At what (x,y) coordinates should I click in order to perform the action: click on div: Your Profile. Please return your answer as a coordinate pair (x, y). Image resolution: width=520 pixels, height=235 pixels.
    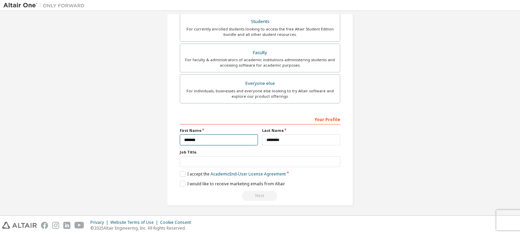
    Looking at the image, I should click on (260, 119).